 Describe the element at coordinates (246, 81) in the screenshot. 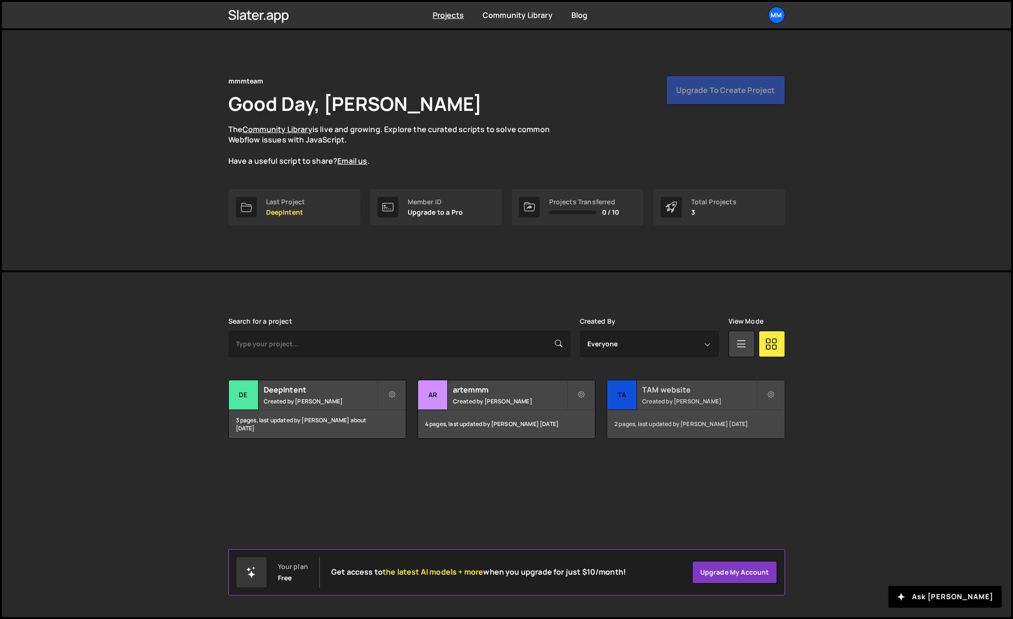

I see `div: mmmteam` at that location.